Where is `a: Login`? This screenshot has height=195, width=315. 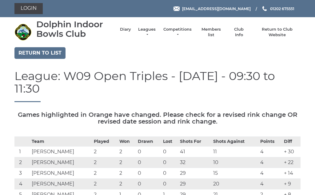 a: Login is located at coordinates (29, 9).